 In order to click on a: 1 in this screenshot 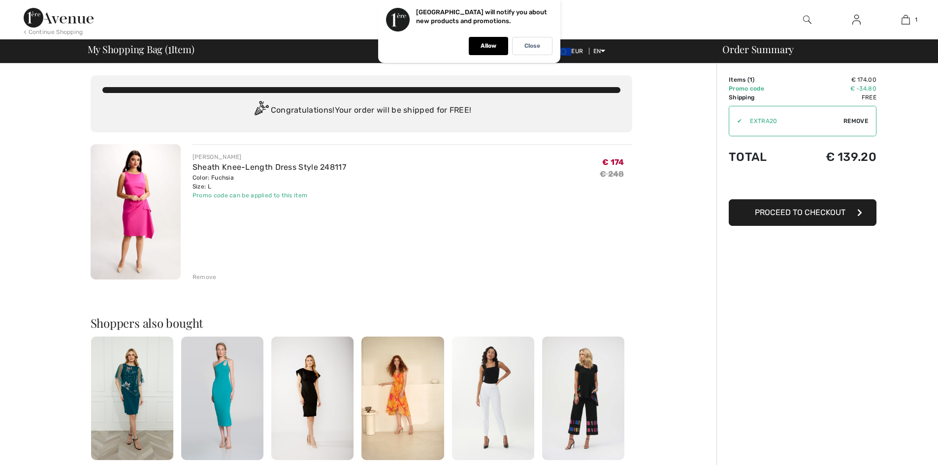, I will do `click(906, 20)`.